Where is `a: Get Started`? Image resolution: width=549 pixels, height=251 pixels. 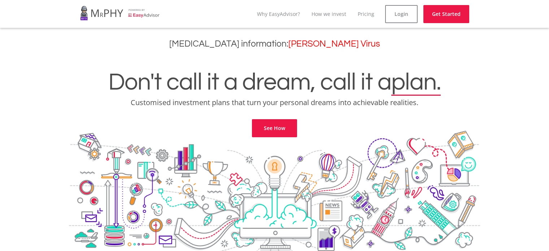 a: Get Started is located at coordinates (446, 14).